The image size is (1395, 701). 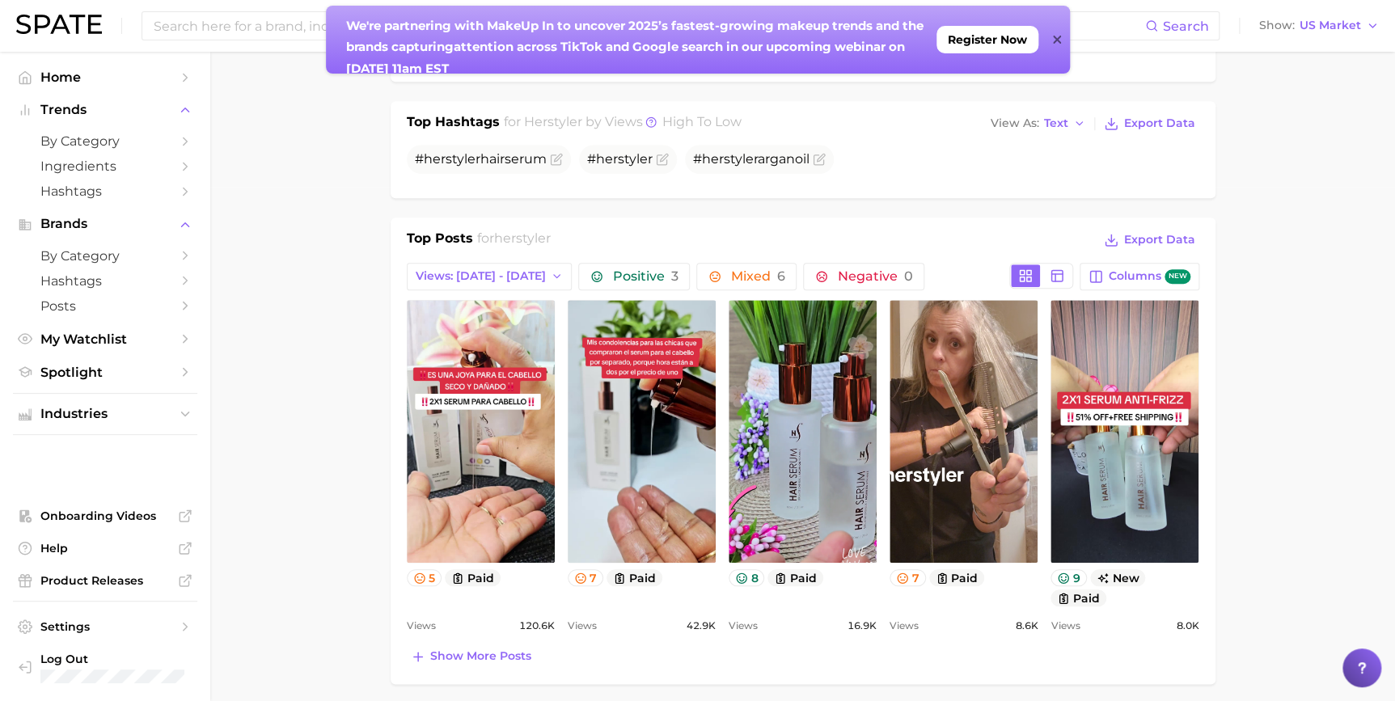 What do you see at coordinates (781, 276) in the screenshot?
I see `span: 6` at bounding box center [781, 276].